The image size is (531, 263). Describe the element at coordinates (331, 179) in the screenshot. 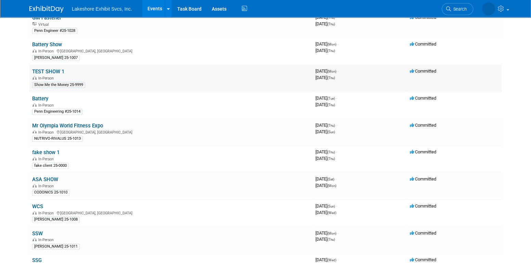

I see `span: (Sat)` at that location.